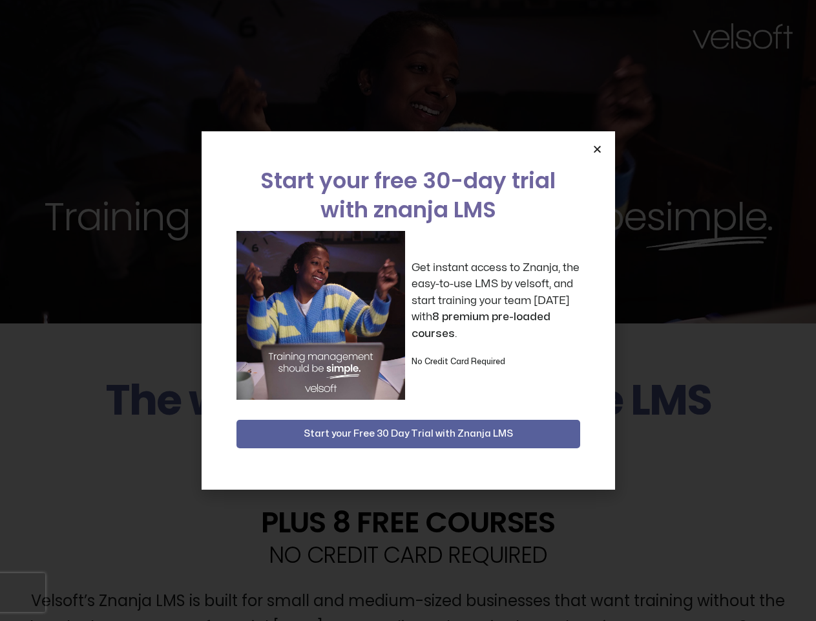 The height and width of the screenshot is (621, 816). Describe the element at coordinates (458, 361) in the screenshot. I see `strong: No Credit Card Required` at that location.